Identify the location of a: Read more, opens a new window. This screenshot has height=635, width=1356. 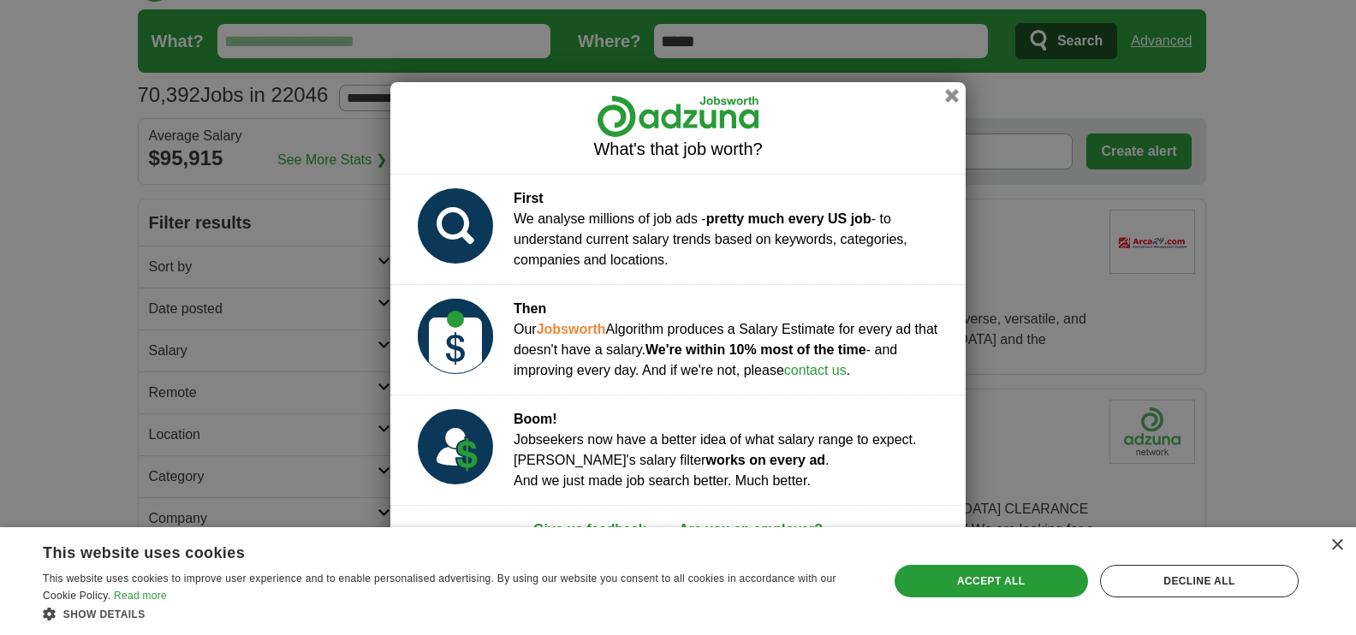
(140, 596).